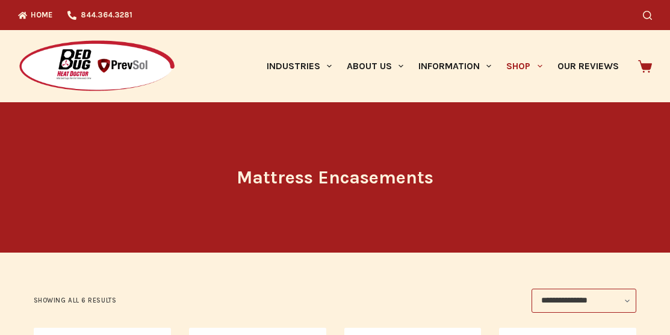 The height and width of the screenshot is (335, 670). I want to click on button: Search, so click(647, 15).